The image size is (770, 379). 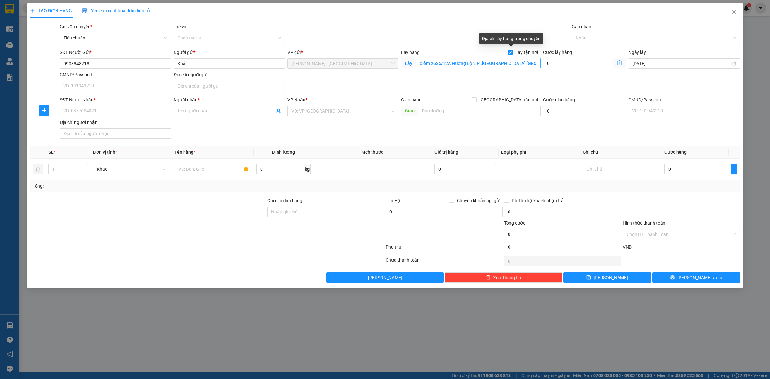 I want to click on span: Chuyển khoản ng. gửi, so click(x=479, y=201).